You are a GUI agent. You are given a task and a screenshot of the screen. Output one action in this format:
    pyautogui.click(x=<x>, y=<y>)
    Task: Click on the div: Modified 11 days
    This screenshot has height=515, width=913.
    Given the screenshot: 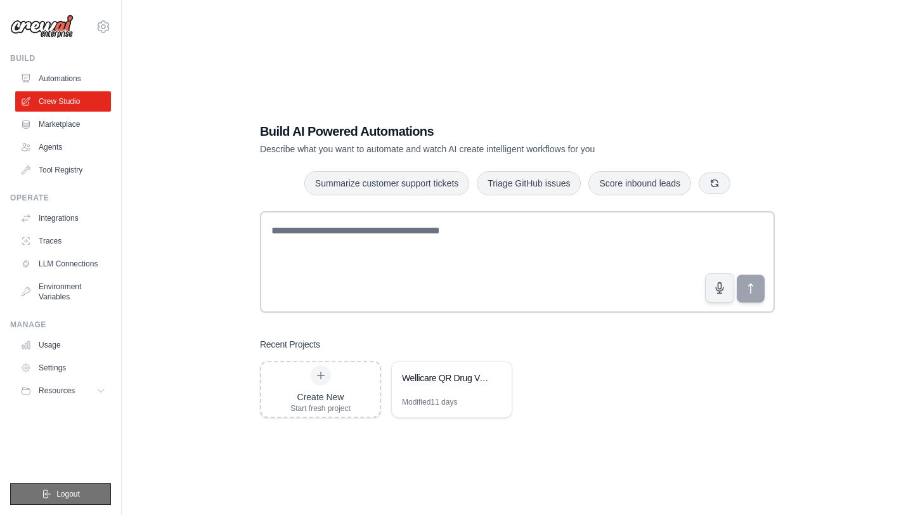 What is the action you would take?
    pyautogui.click(x=429, y=402)
    